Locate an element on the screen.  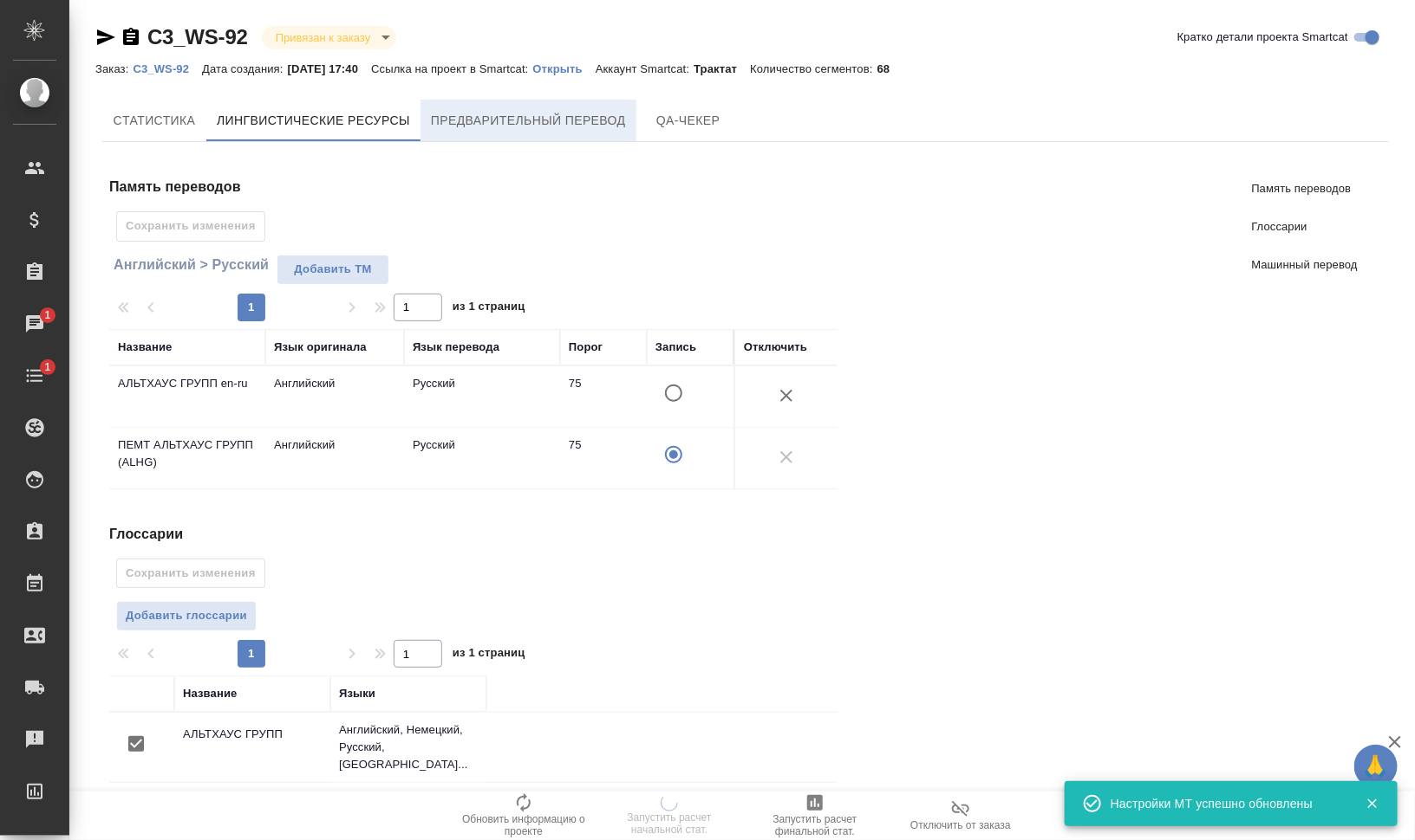
td: АЛЬТХАУС ГРУПП en-ru is located at coordinates (187, 397).